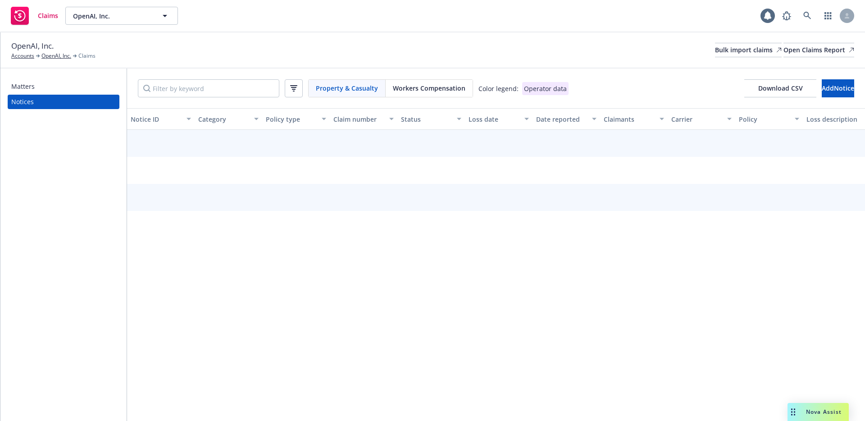 The height and width of the screenshot is (421, 865). Describe the element at coordinates (566, 119) in the screenshot. I see `button: Date reported` at that location.